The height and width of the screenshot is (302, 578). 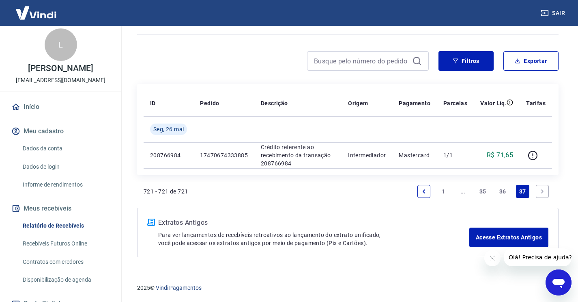 I want to click on a: Informe de rendimentos, so click(x=65, y=184).